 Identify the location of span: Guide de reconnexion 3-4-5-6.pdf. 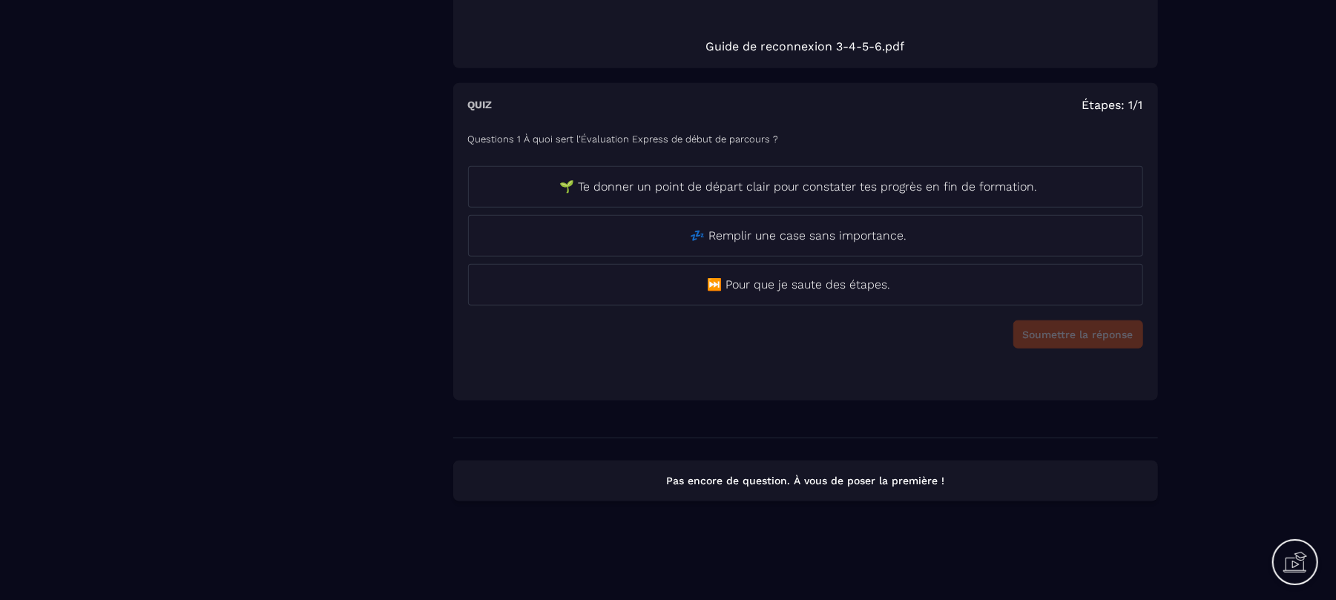
(805, 46).